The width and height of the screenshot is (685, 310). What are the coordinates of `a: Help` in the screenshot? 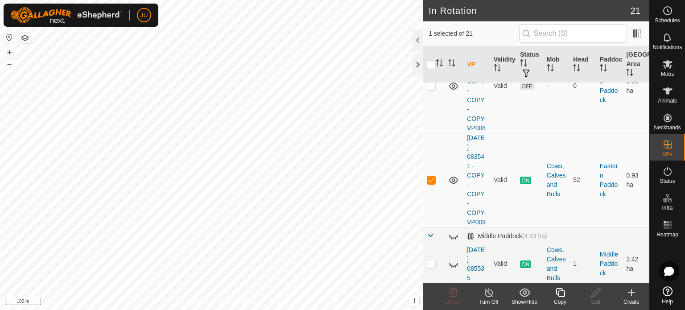 It's located at (668, 295).